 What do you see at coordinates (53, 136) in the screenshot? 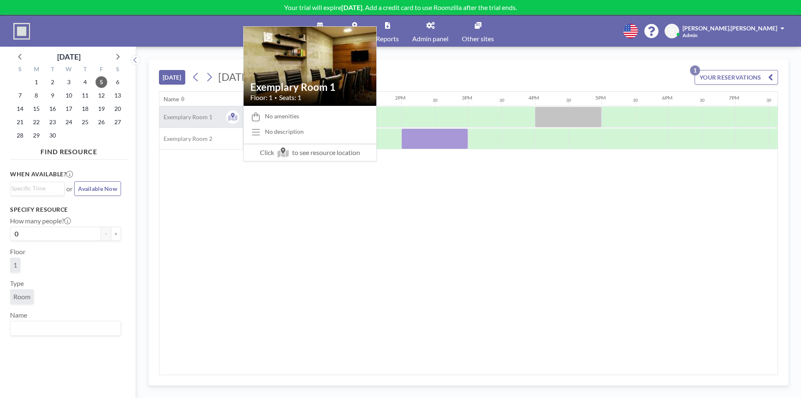
I see `span: Tuesday, September 30, 2025` at bounding box center [53, 136].